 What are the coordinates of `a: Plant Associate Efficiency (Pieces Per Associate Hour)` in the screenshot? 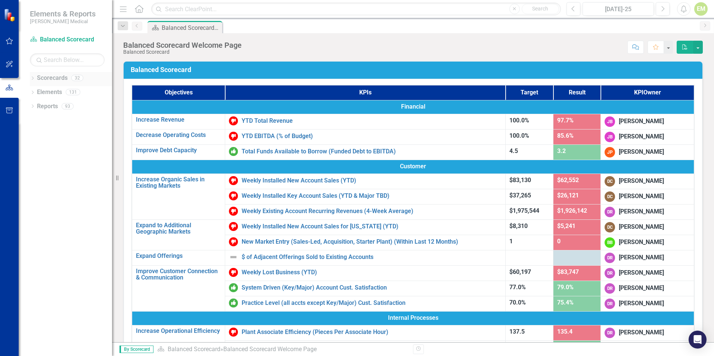 It's located at (372, 332).